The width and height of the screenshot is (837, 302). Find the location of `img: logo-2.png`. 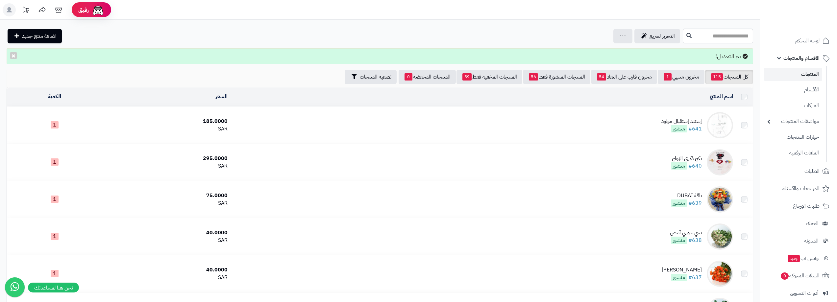

img: logo-2.png is located at coordinates (812, 23).